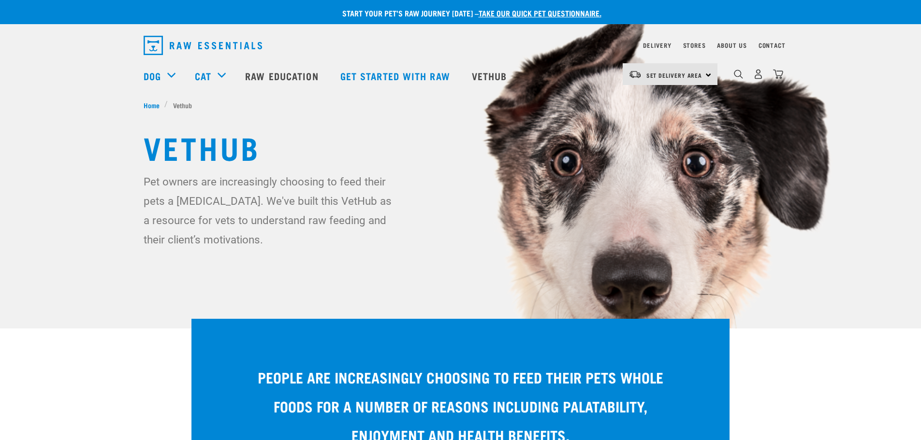  What do you see at coordinates (540, 13) in the screenshot?
I see `a: take our quick pet questionnaire.` at bounding box center [540, 13].